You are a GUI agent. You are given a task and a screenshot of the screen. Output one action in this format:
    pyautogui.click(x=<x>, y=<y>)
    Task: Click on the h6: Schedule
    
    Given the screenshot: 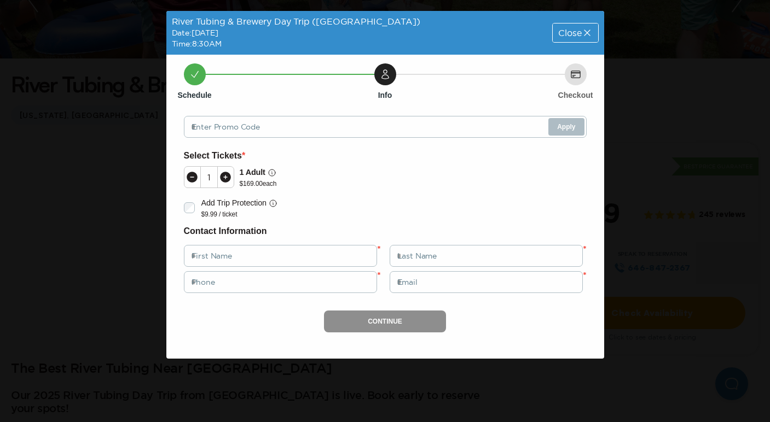 What is the action you would take?
    pyautogui.click(x=194, y=95)
    